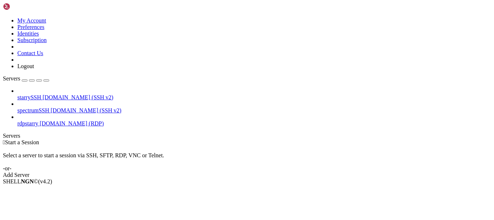 This screenshot has height=220, width=494. What do you see at coordinates (247, 175) in the screenshot?
I see `div: Add Server` at bounding box center [247, 175].